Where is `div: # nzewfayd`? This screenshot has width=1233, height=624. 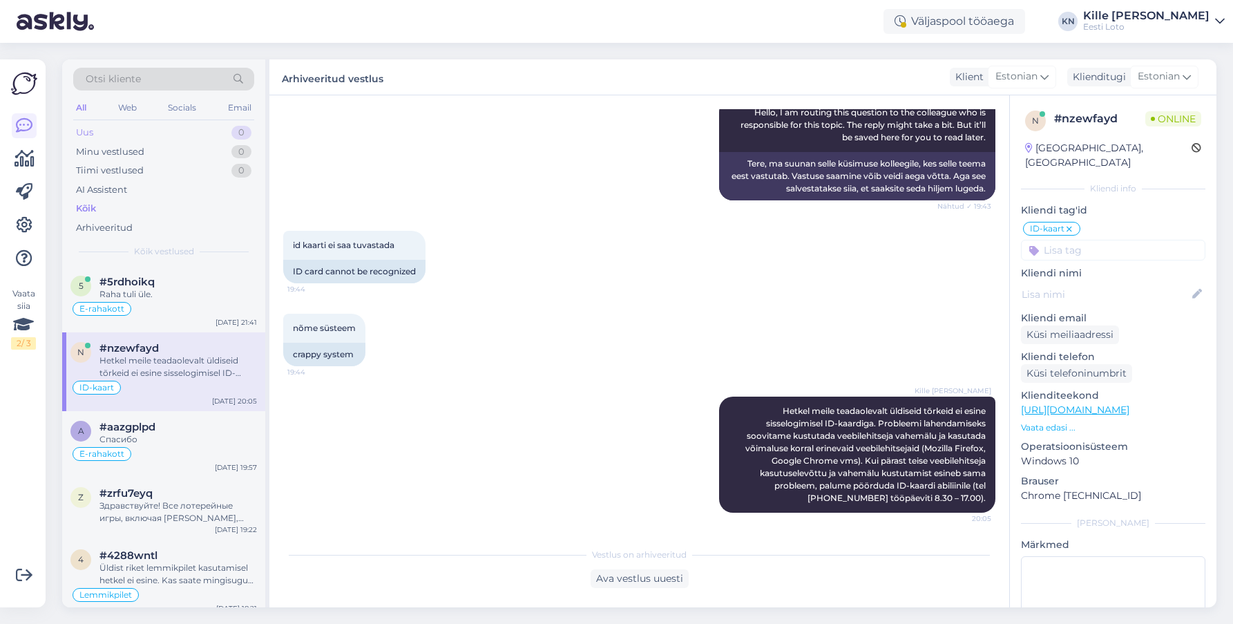 div: # nzewfayd is located at coordinates (1099, 119).